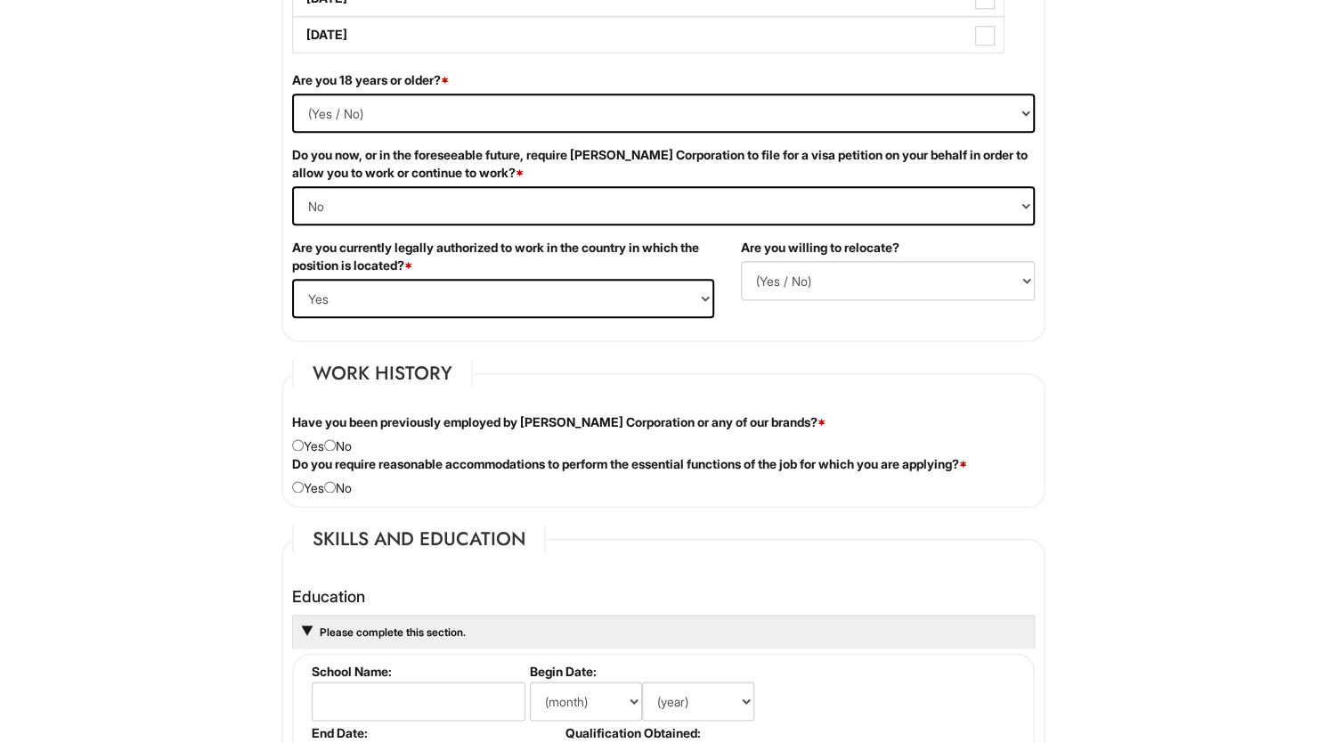 The height and width of the screenshot is (743, 1326). Describe the element at coordinates (417, 670) in the screenshot. I see `label: School Name:` at that location.